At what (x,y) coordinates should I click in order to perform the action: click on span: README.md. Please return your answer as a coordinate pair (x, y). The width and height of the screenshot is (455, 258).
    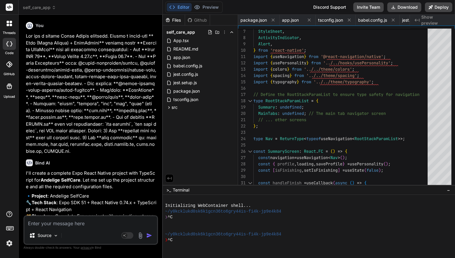
    Looking at the image, I should click on (186, 49).